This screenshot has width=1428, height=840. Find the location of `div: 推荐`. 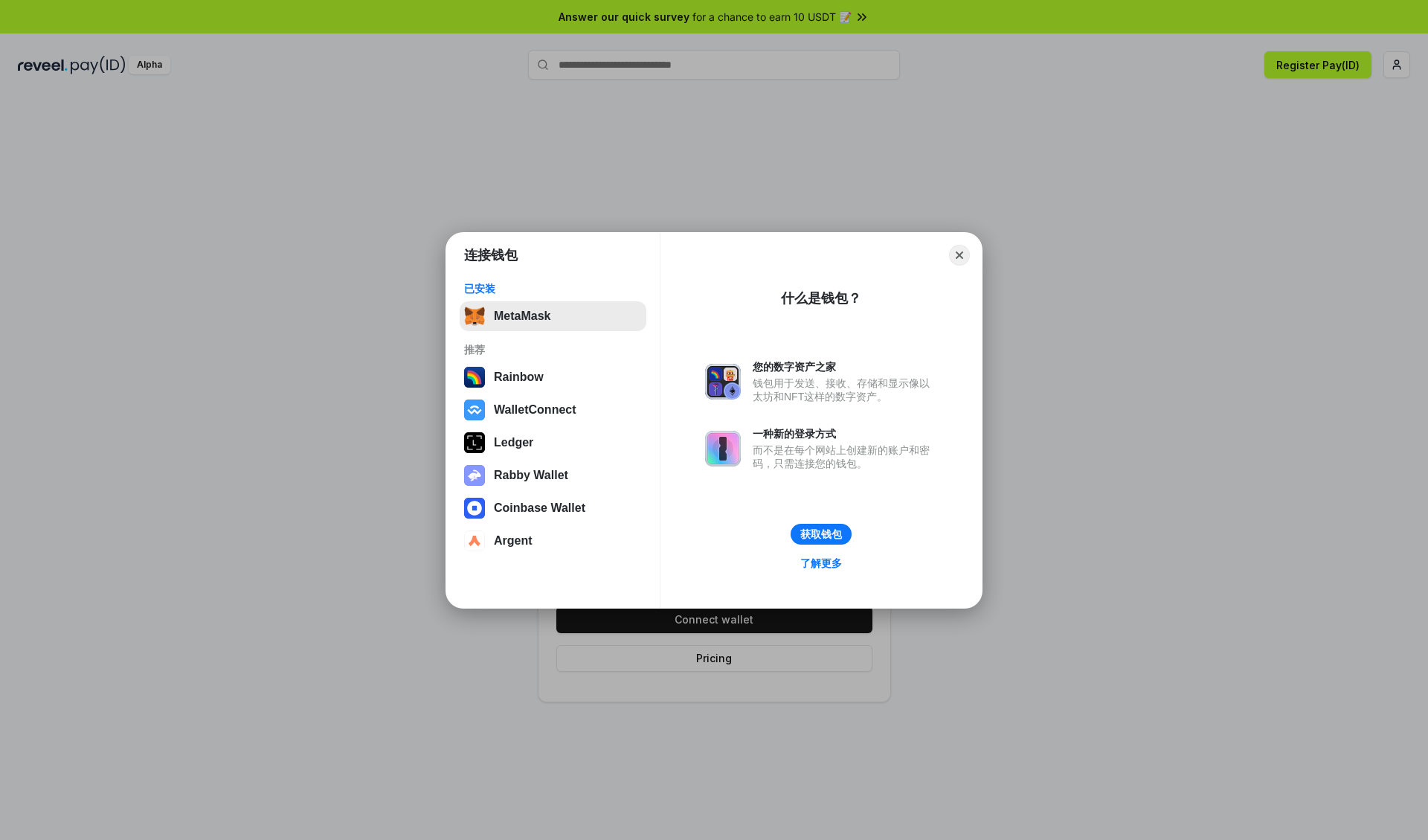

div: 推荐 is located at coordinates (553, 349).